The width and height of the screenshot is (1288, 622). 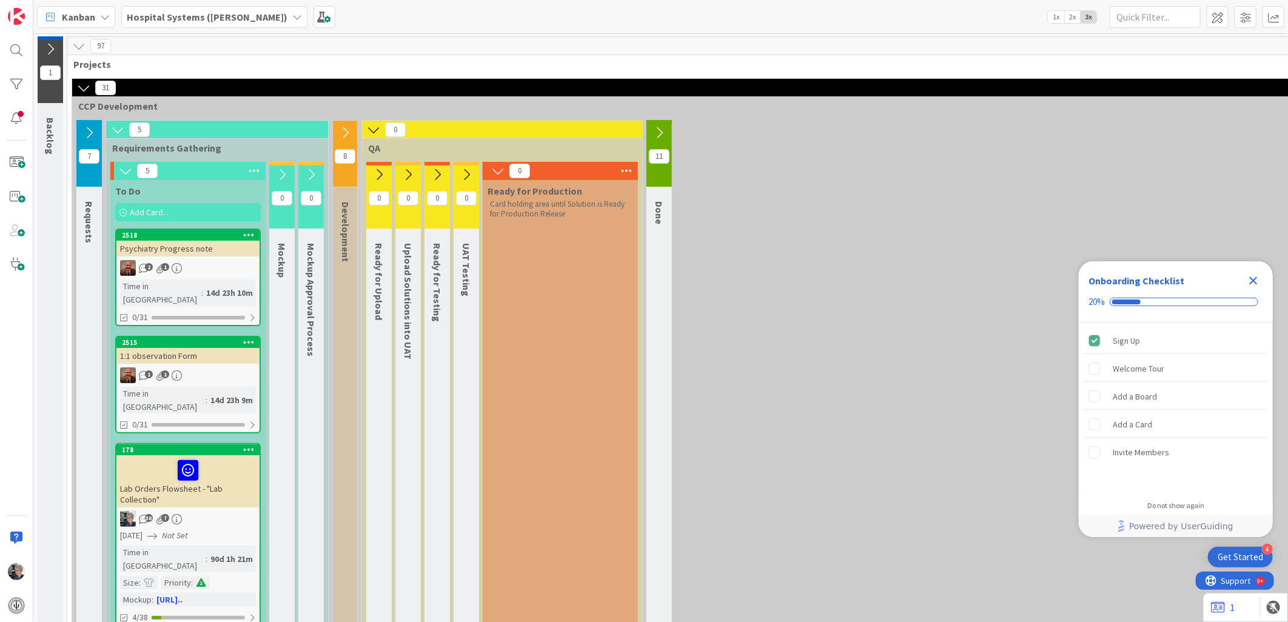 What do you see at coordinates (1088, 17) in the screenshot?
I see `span: 3x` at bounding box center [1088, 17].